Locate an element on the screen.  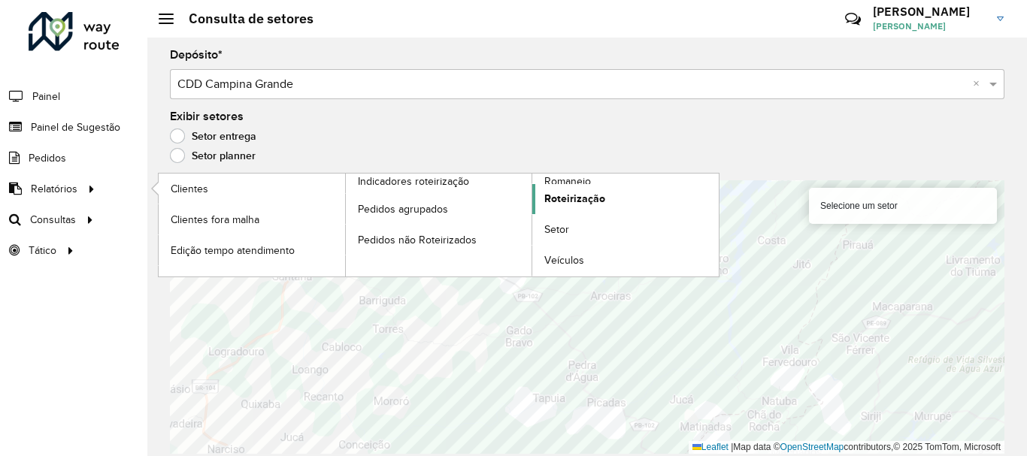
span: Pedidos is located at coordinates (47, 158).